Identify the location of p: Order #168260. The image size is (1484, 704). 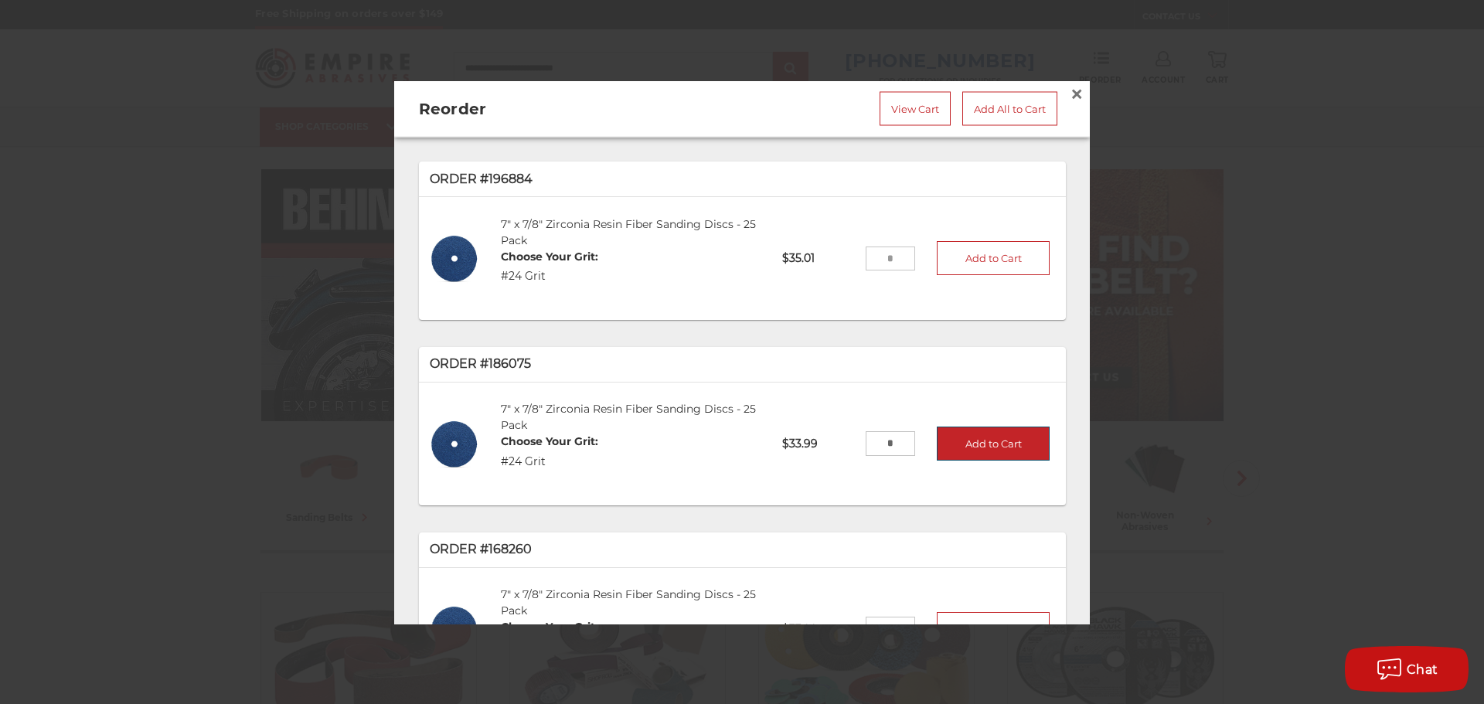
(742, 550).